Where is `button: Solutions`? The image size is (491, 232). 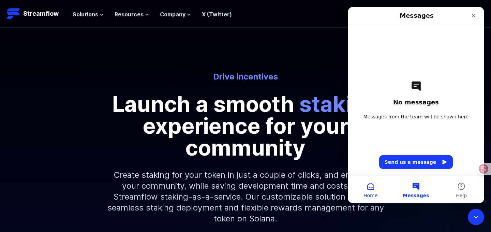
button: Solutions is located at coordinates (88, 14).